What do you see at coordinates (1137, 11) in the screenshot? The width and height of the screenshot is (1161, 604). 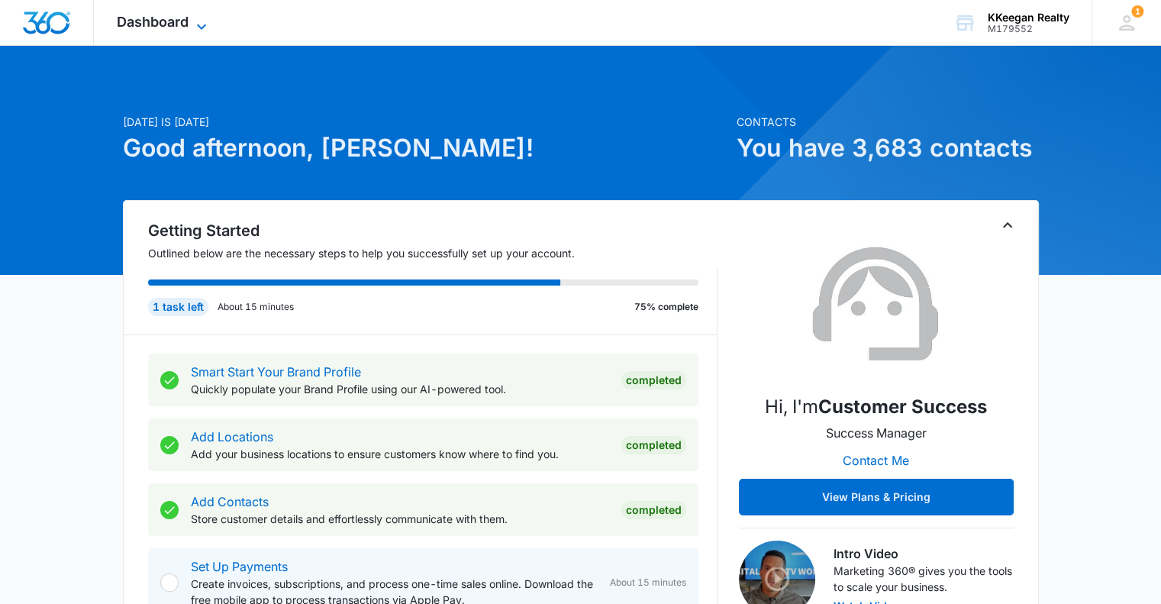 I see `span: 1` at bounding box center [1137, 11].